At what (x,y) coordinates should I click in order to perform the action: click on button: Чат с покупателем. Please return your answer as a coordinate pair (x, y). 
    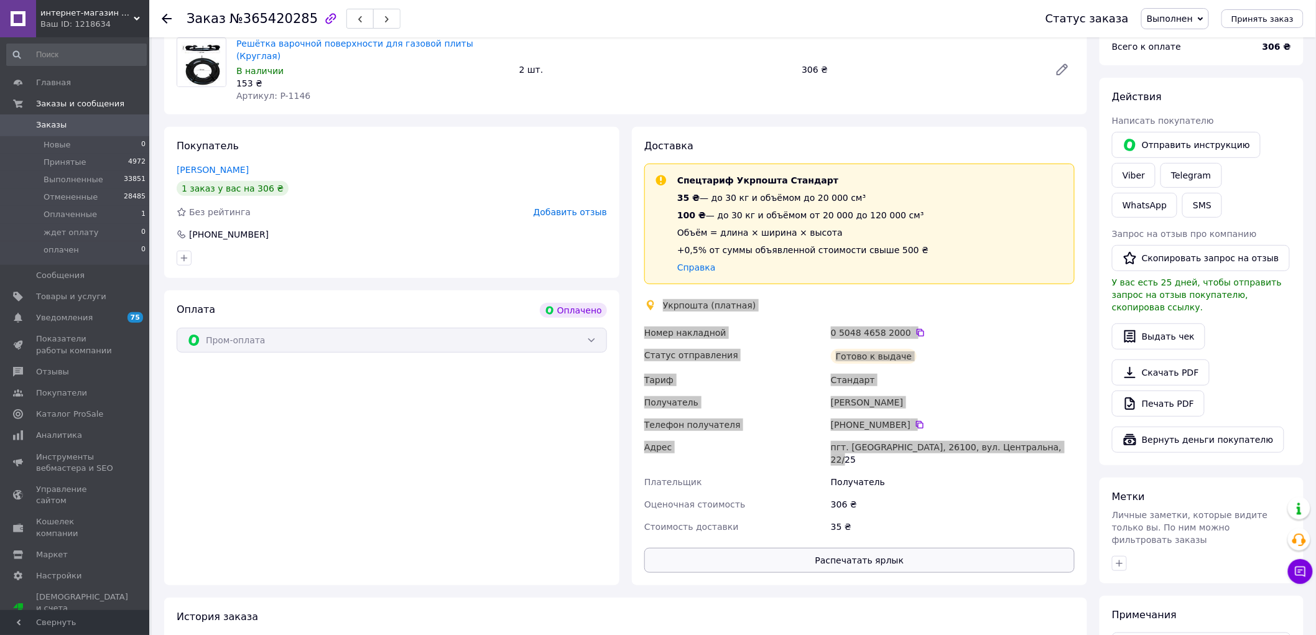
    Looking at the image, I should click on (1300, 572).